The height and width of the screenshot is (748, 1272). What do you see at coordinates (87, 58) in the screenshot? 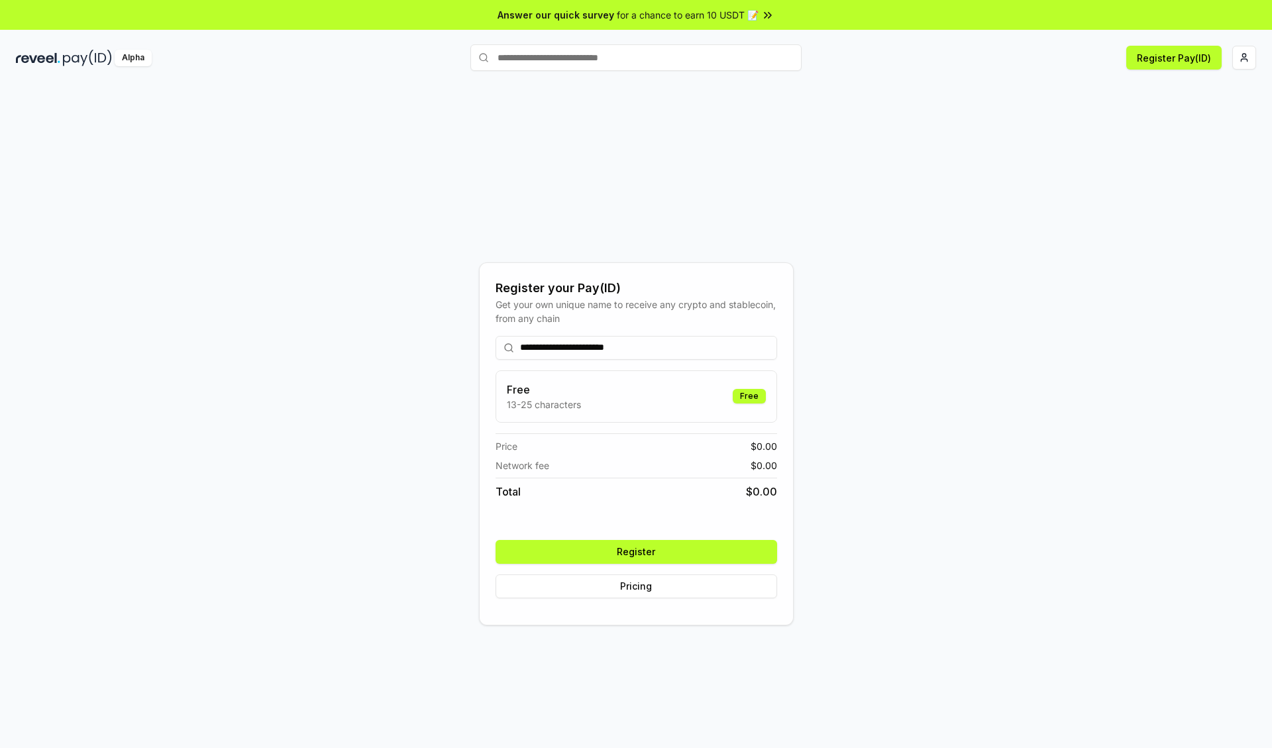
I see `img: pay_id` at bounding box center [87, 58].